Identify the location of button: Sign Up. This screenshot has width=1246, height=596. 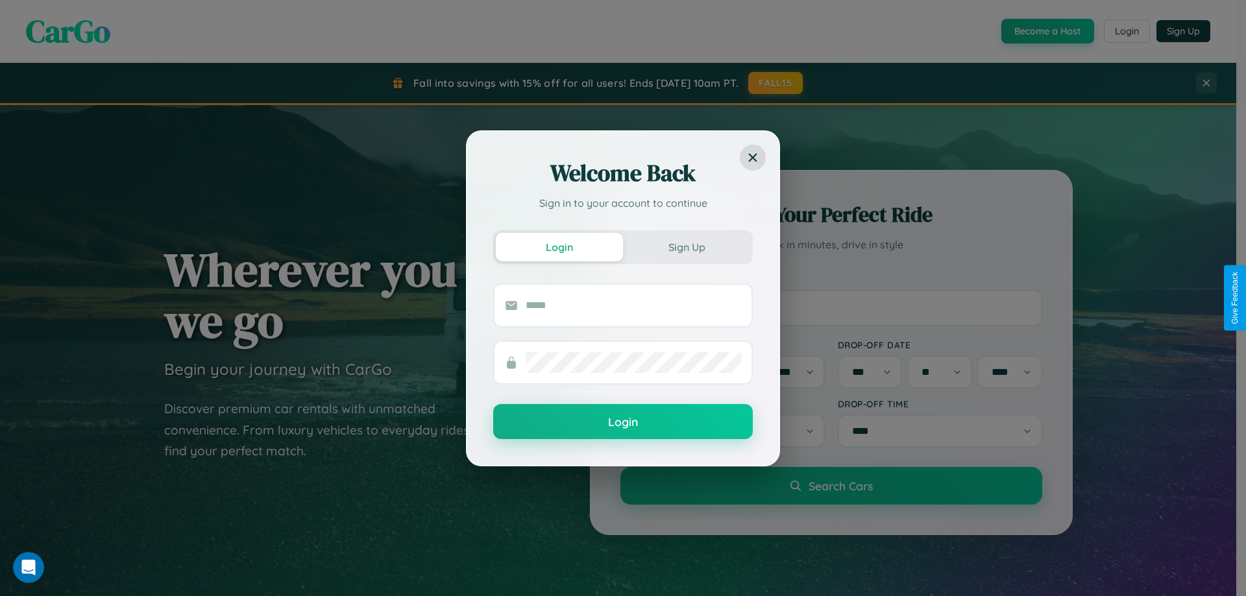
(687, 247).